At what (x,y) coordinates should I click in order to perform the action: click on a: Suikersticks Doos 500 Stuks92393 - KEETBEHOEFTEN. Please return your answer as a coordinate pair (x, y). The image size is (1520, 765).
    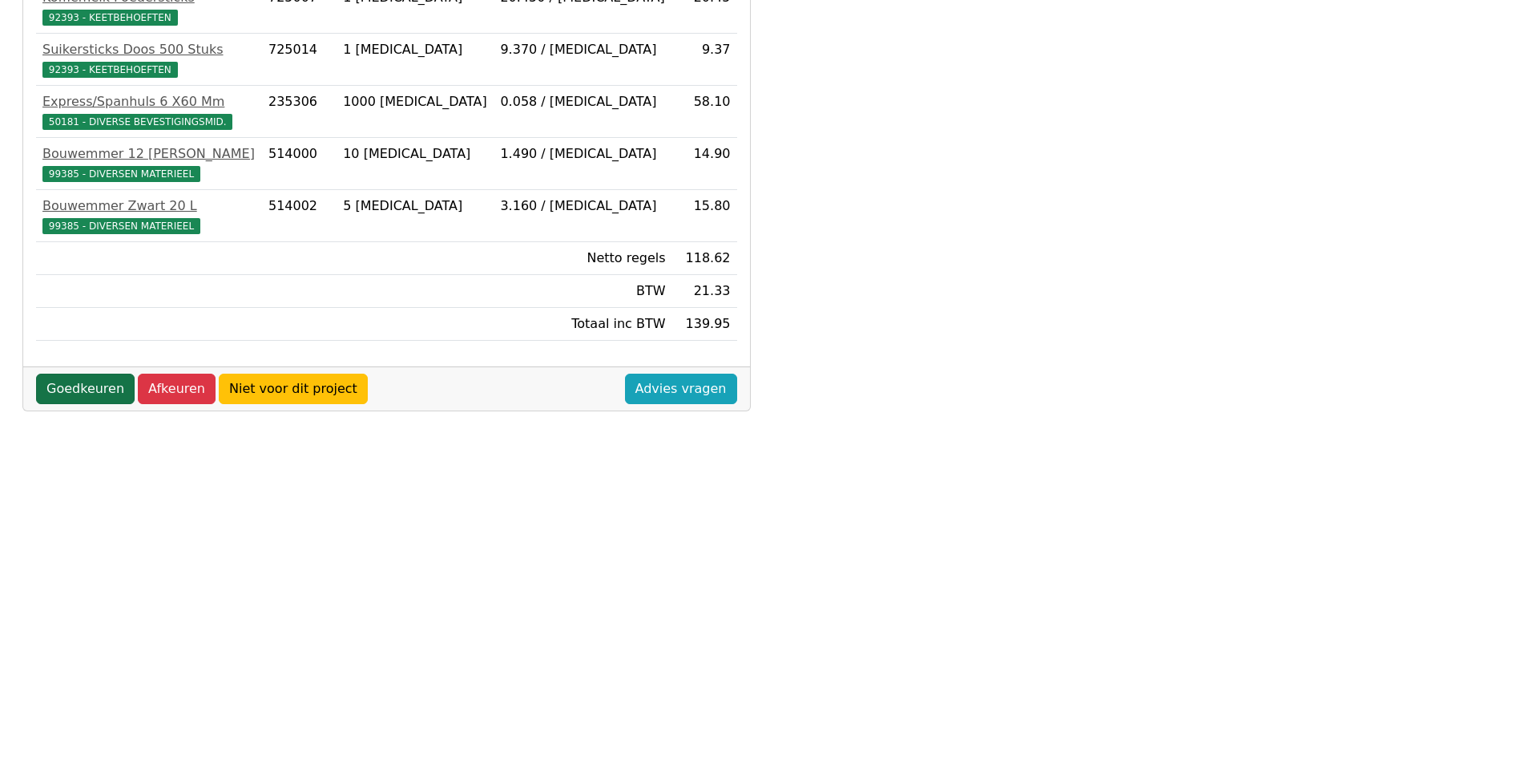
    Looking at the image, I should click on (149, 59).